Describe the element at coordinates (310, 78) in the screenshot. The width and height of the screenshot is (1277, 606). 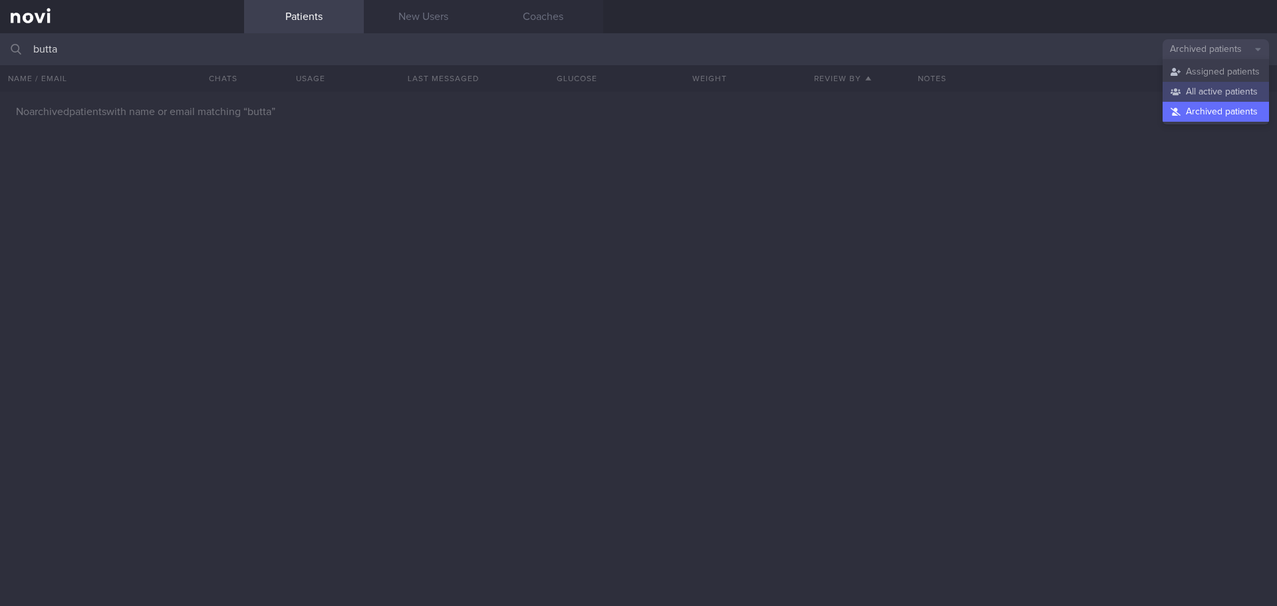
I see `div: Usage` at that location.